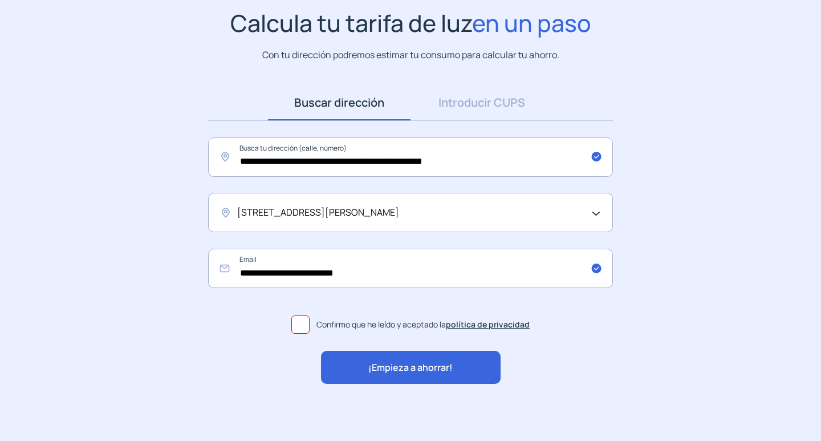 The image size is (821, 441). Describe the element at coordinates (488, 324) in the screenshot. I see `a: política de privacidad` at that location.